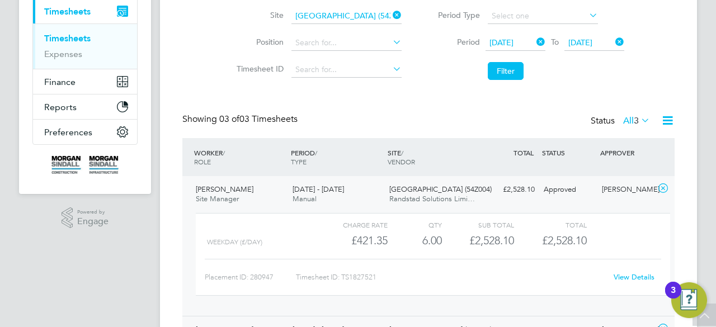 The width and height of the screenshot is (716, 327). What do you see at coordinates (93, 222) in the screenshot?
I see `span: Engage` at bounding box center [93, 222].